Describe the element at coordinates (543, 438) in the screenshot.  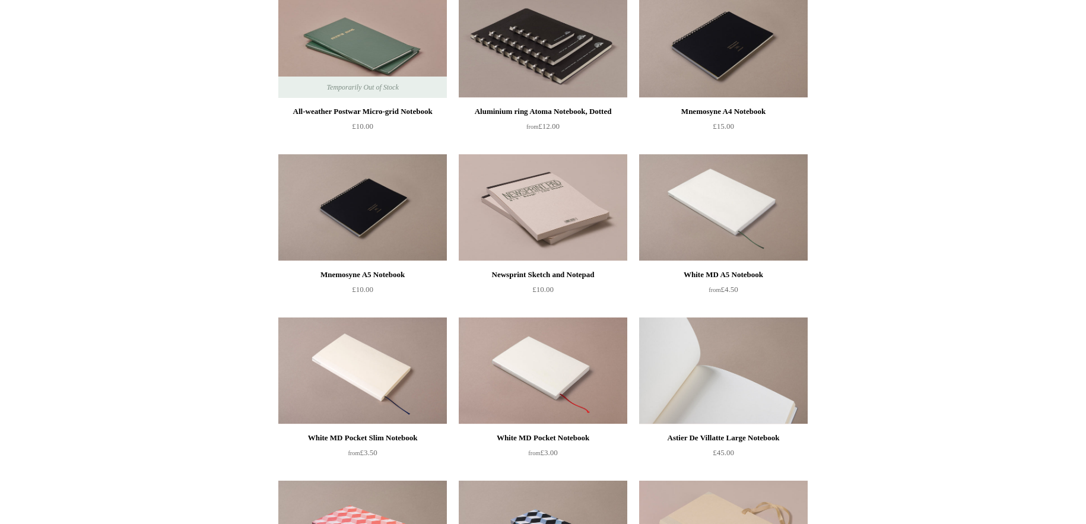
I see `div: White MD Pocket Notebook` at that location.